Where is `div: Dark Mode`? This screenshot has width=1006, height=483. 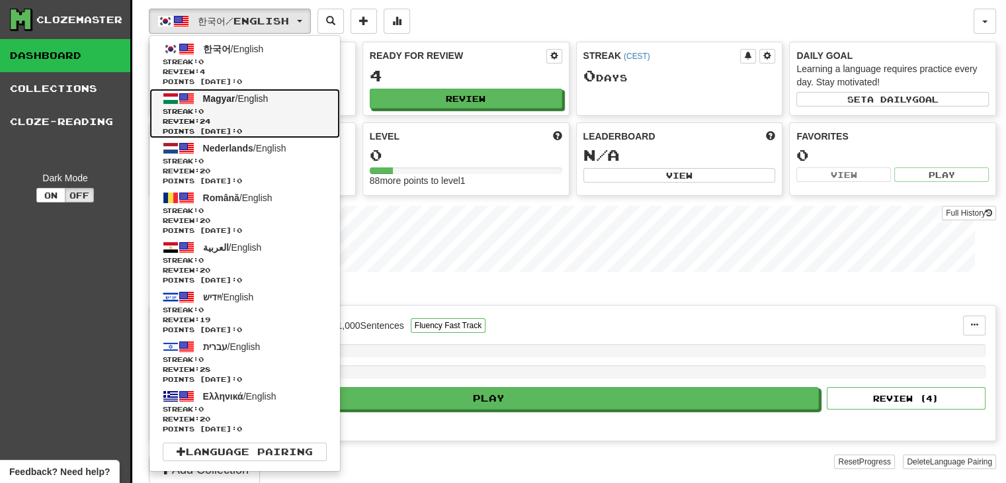 div: Dark Mode is located at coordinates (65, 178).